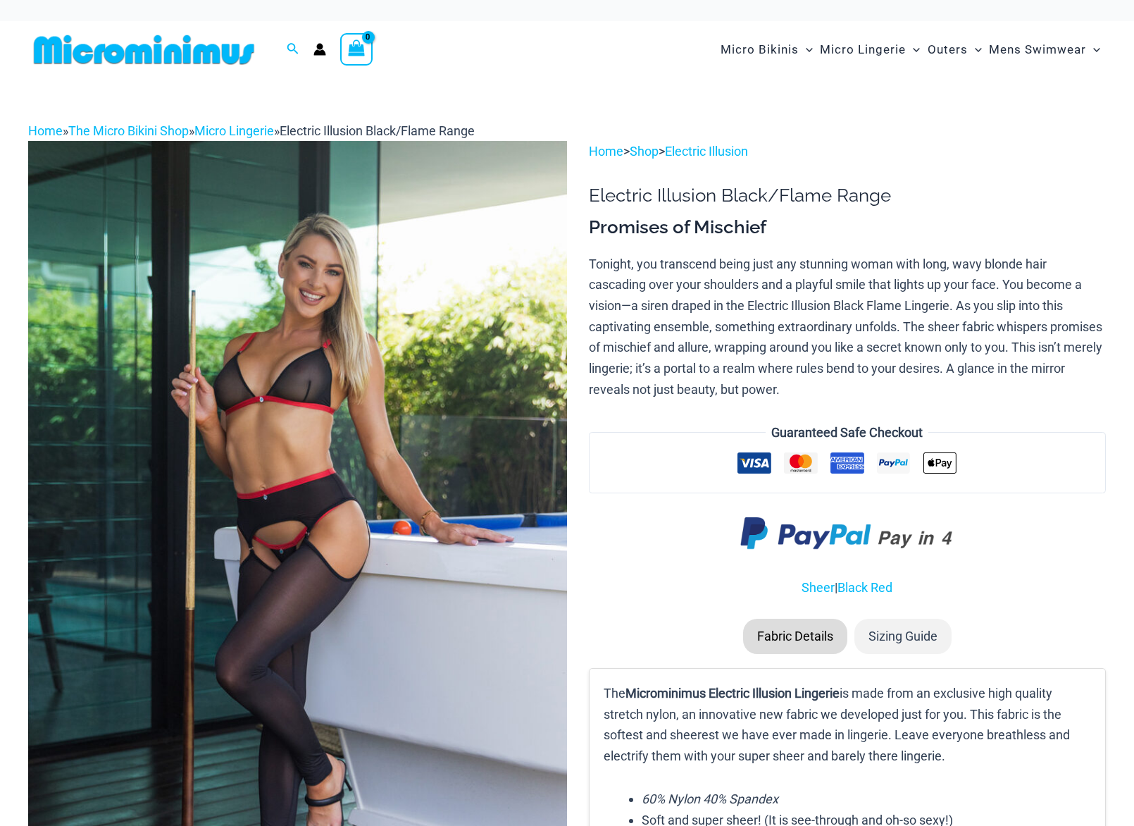  Describe the element at coordinates (766, 49) in the screenshot. I see `a: Micro BikinisMenu ToggleMenu Toggle` at that location.